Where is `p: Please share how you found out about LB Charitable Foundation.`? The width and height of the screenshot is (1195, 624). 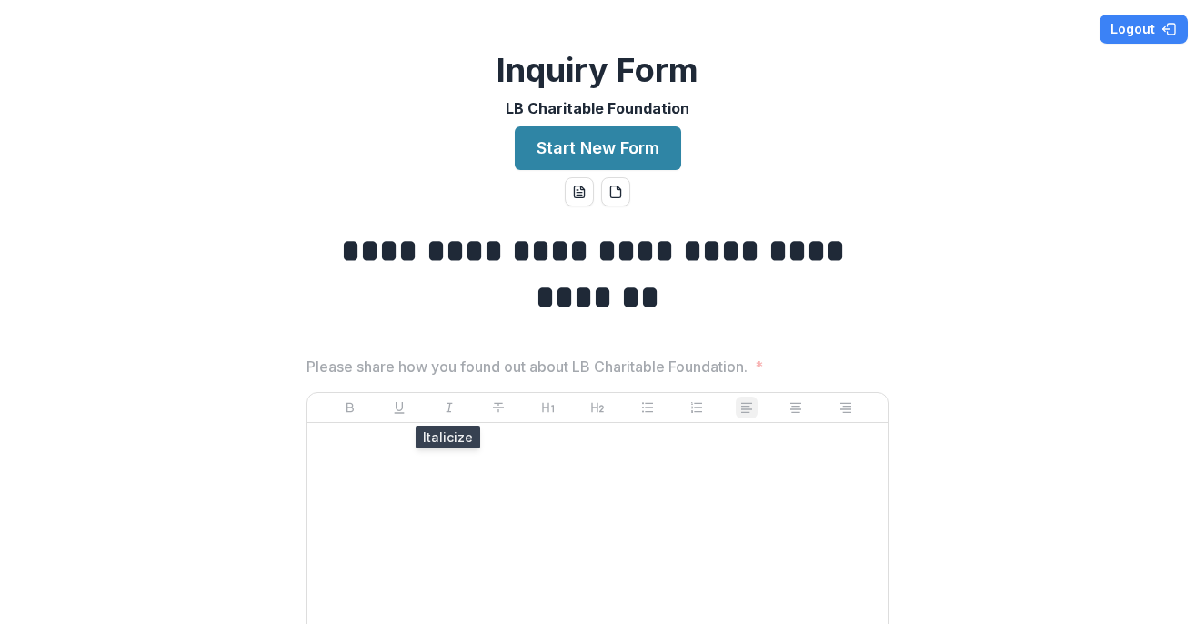
p: Please share how you found out about LB Charitable Foundation. is located at coordinates (527, 367).